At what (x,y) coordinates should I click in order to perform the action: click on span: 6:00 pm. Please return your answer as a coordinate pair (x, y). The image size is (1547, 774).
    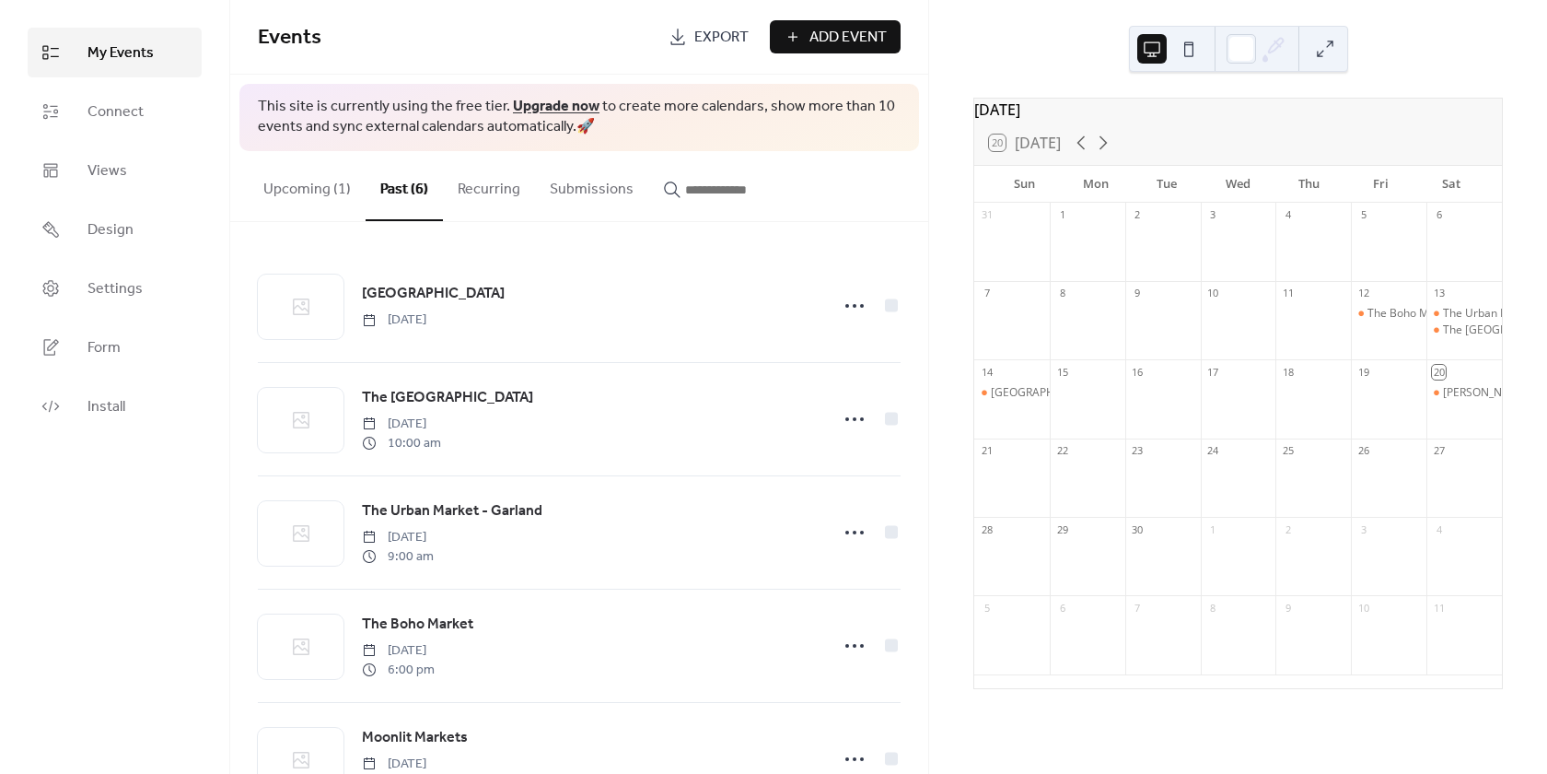
    Looking at the image, I should click on (398, 670).